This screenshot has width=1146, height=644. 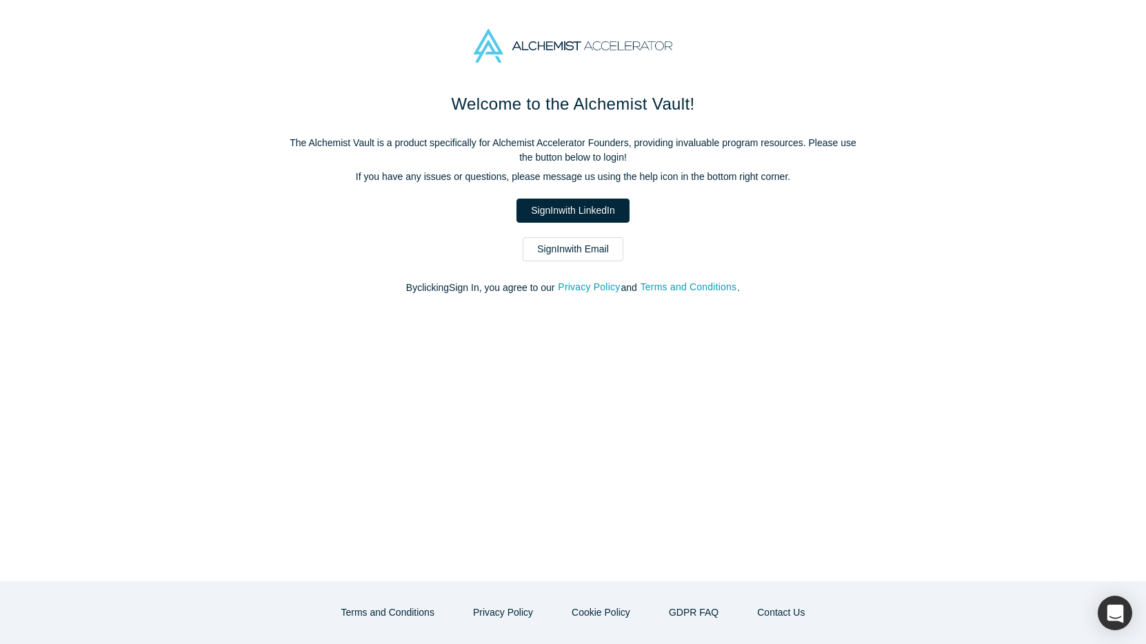 I want to click on img: Alchemist Accelerator Logo, so click(x=573, y=46).